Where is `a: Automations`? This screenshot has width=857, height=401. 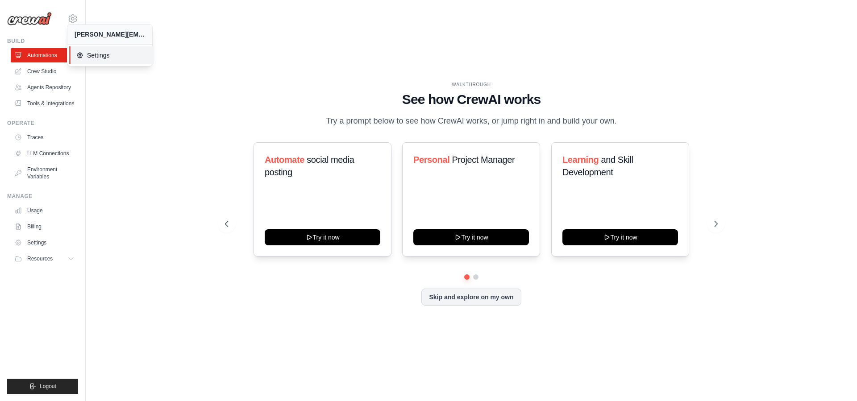 a: Automations is located at coordinates (44, 55).